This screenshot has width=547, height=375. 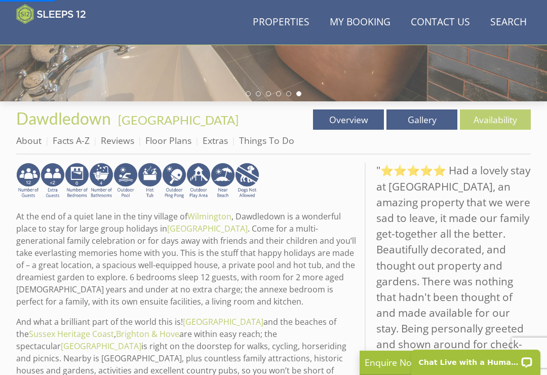 What do you see at coordinates (71, 334) in the screenshot?
I see `a: Sussex Heritage Coast` at bounding box center [71, 334].